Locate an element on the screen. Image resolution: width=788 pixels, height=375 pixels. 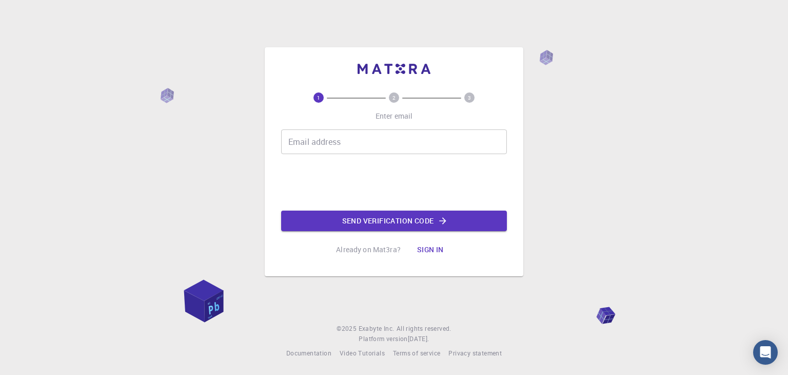
span: Terms of service is located at coordinates (417, 352).